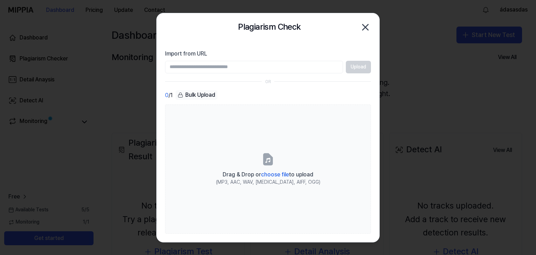 The height and width of the screenshot is (255, 536). What do you see at coordinates (167, 95) in the screenshot?
I see `span: 0` at bounding box center [167, 95].